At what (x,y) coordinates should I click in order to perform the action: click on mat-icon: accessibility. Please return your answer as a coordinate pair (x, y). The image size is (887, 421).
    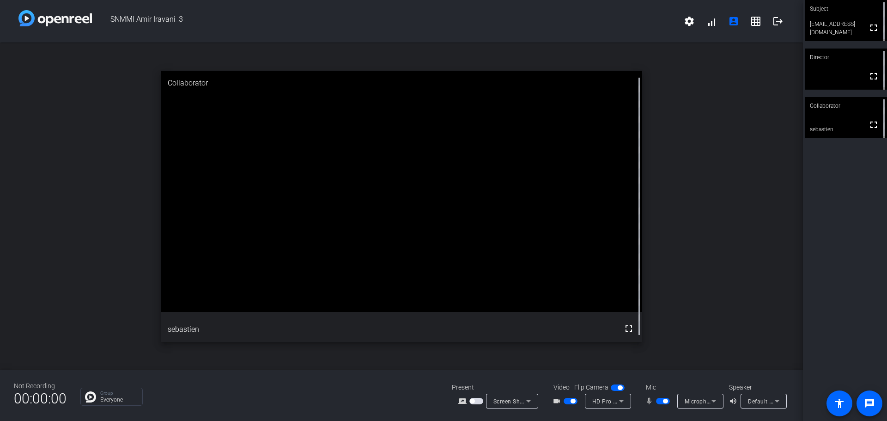
    Looking at the image, I should click on (840, 403).